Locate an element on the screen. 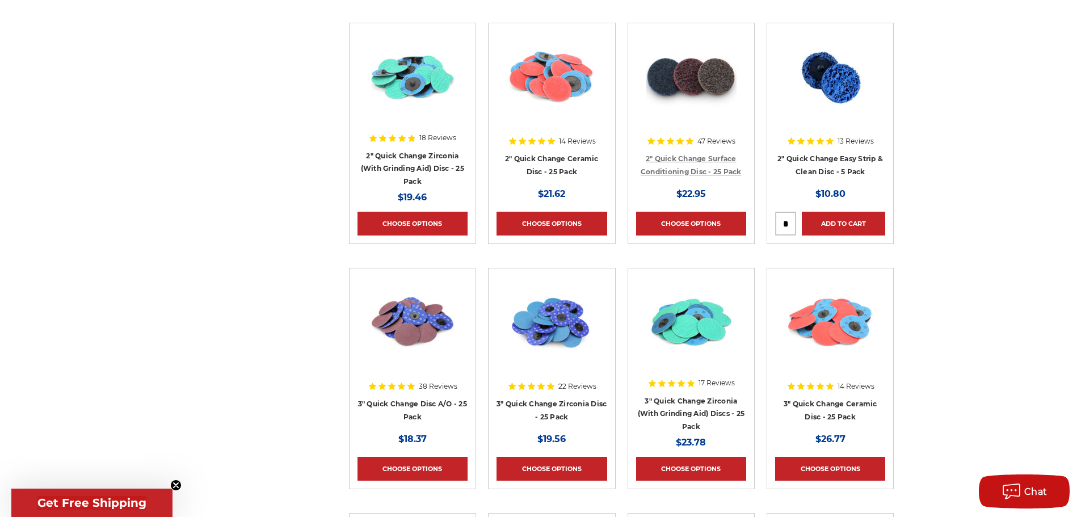 The height and width of the screenshot is (517, 1081). img: 2 inch quick change sanding disc Ceramic is located at coordinates (552, 77).